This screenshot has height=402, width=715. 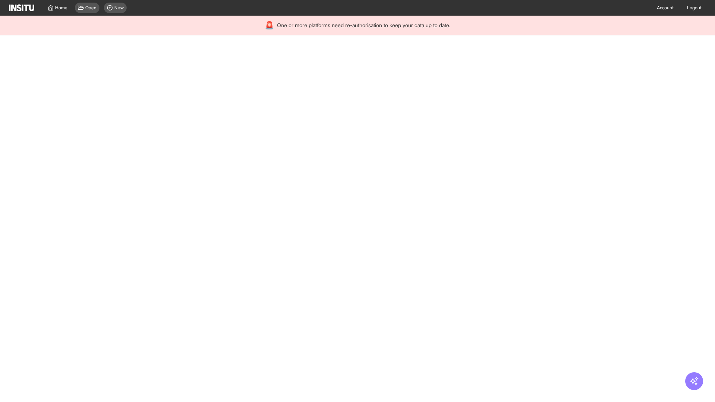 I want to click on span: Open, so click(x=91, y=8).